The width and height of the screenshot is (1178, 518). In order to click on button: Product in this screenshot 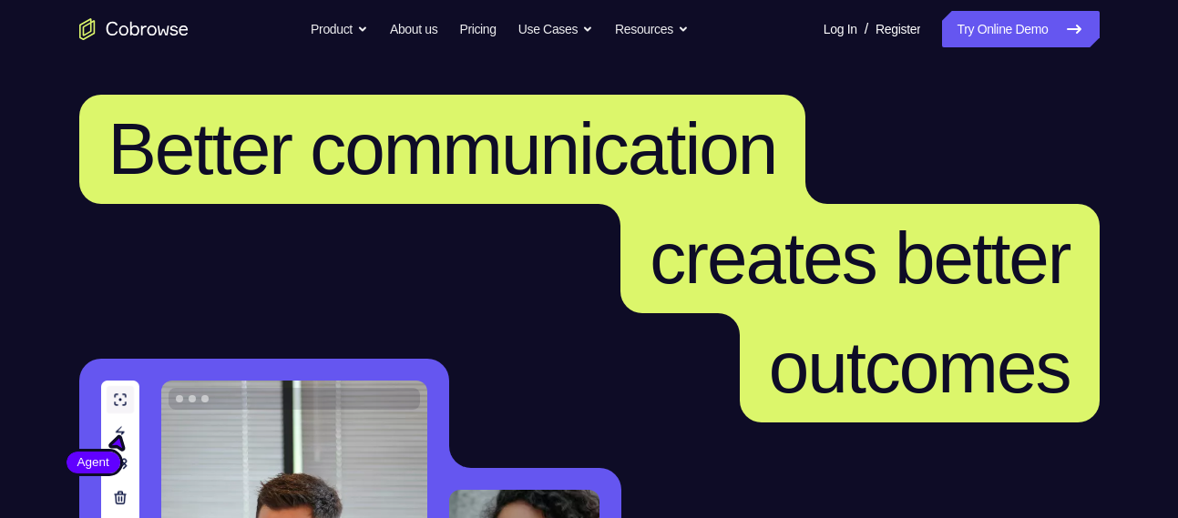, I will do `click(339, 29)`.